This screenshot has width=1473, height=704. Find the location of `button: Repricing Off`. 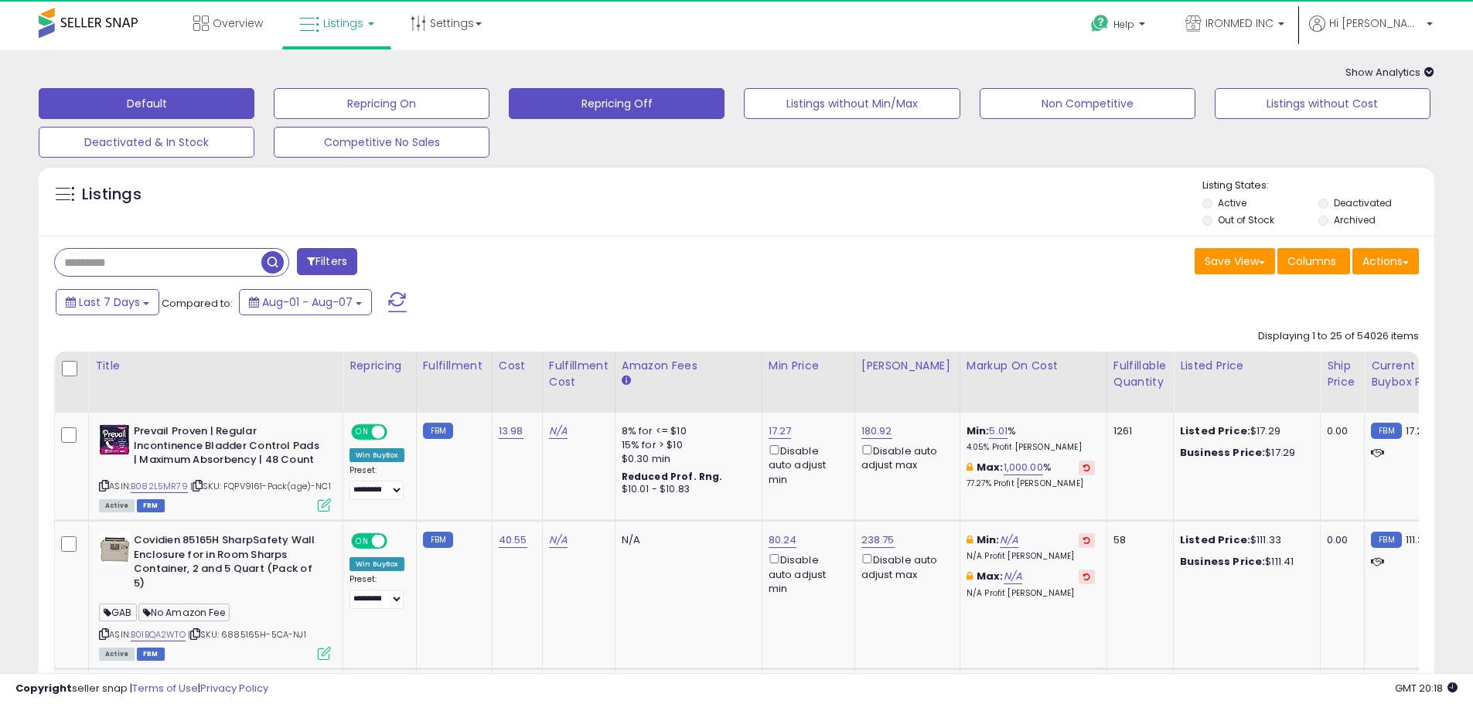

button: Repricing Off is located at coordinates (616, 104).